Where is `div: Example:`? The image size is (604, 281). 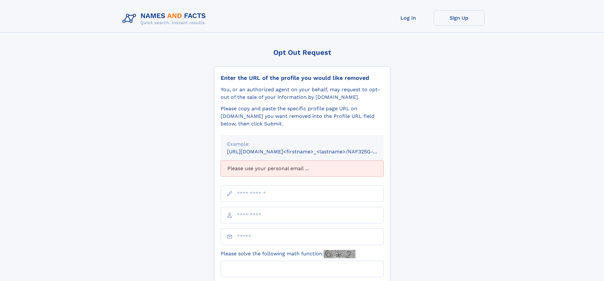 div: Example: is located at coordinates (302, 144).